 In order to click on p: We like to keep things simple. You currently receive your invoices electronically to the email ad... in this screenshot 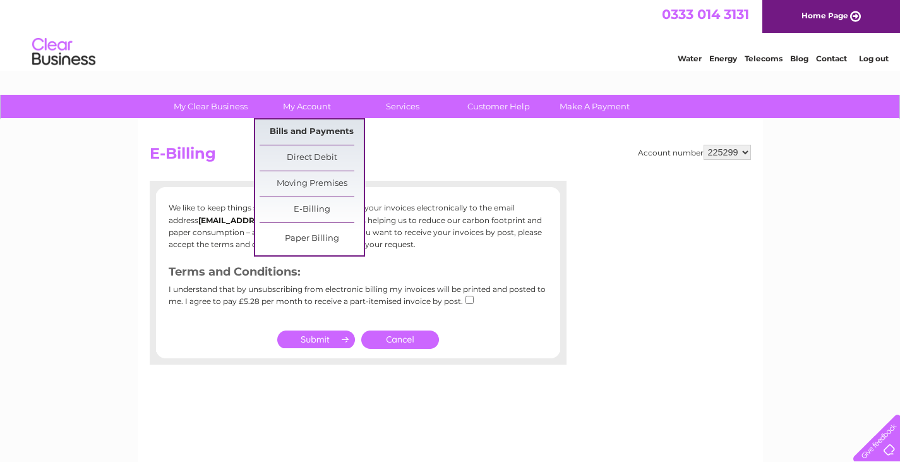, I will do `click(358, 225)`.